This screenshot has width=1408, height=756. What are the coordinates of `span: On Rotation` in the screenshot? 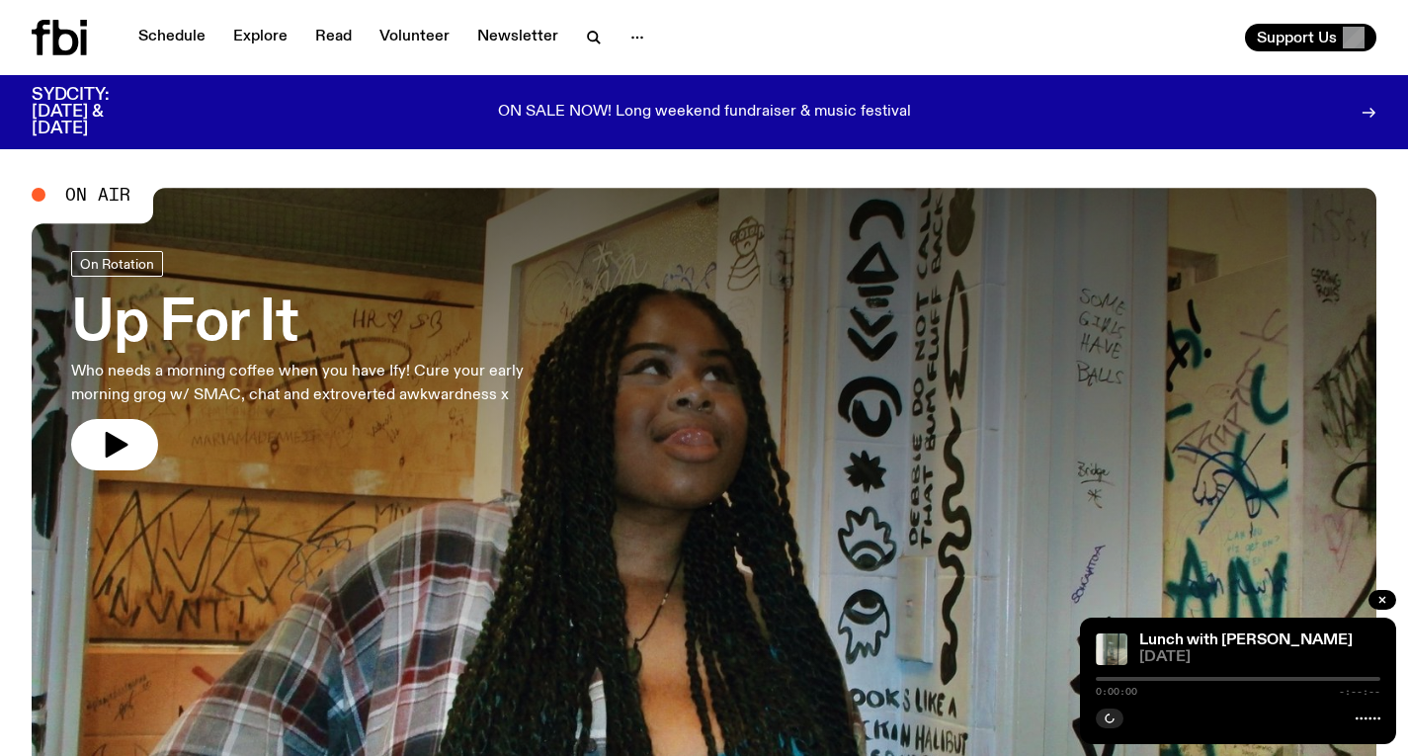 It's located at (117, 263).